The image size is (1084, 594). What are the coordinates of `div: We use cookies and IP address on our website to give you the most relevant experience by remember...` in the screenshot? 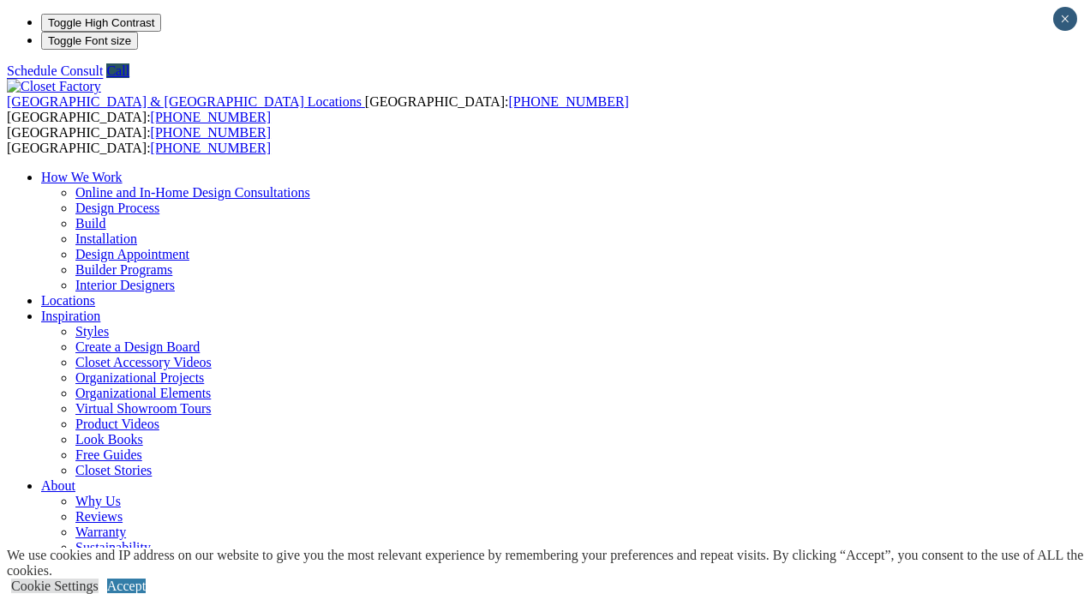 It's located at (545, 563).